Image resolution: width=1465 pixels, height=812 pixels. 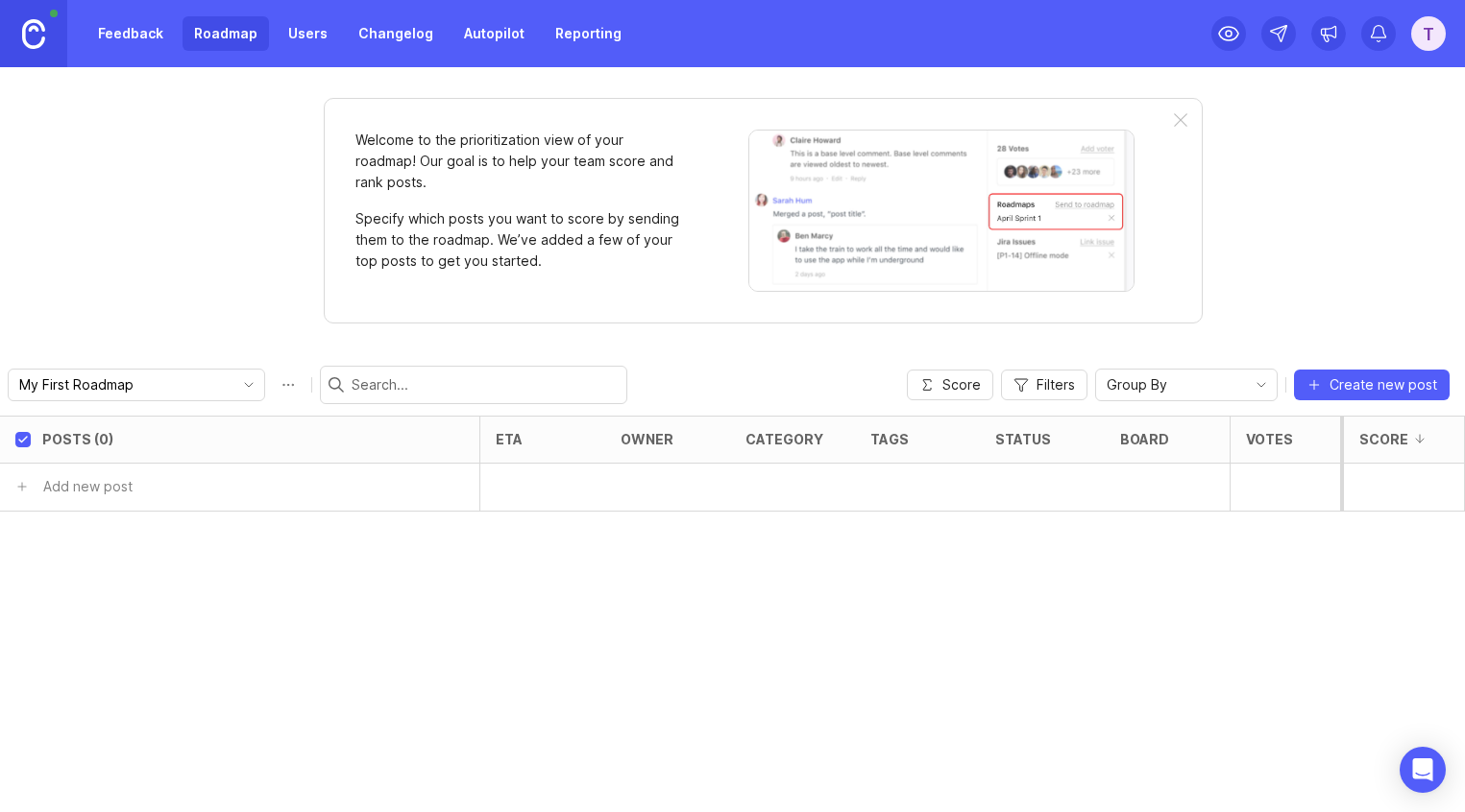 What do you see at coordinates (125, 385) in the screenshot?
I see `input: My First Roadmap` at bounding box center [125, 385].